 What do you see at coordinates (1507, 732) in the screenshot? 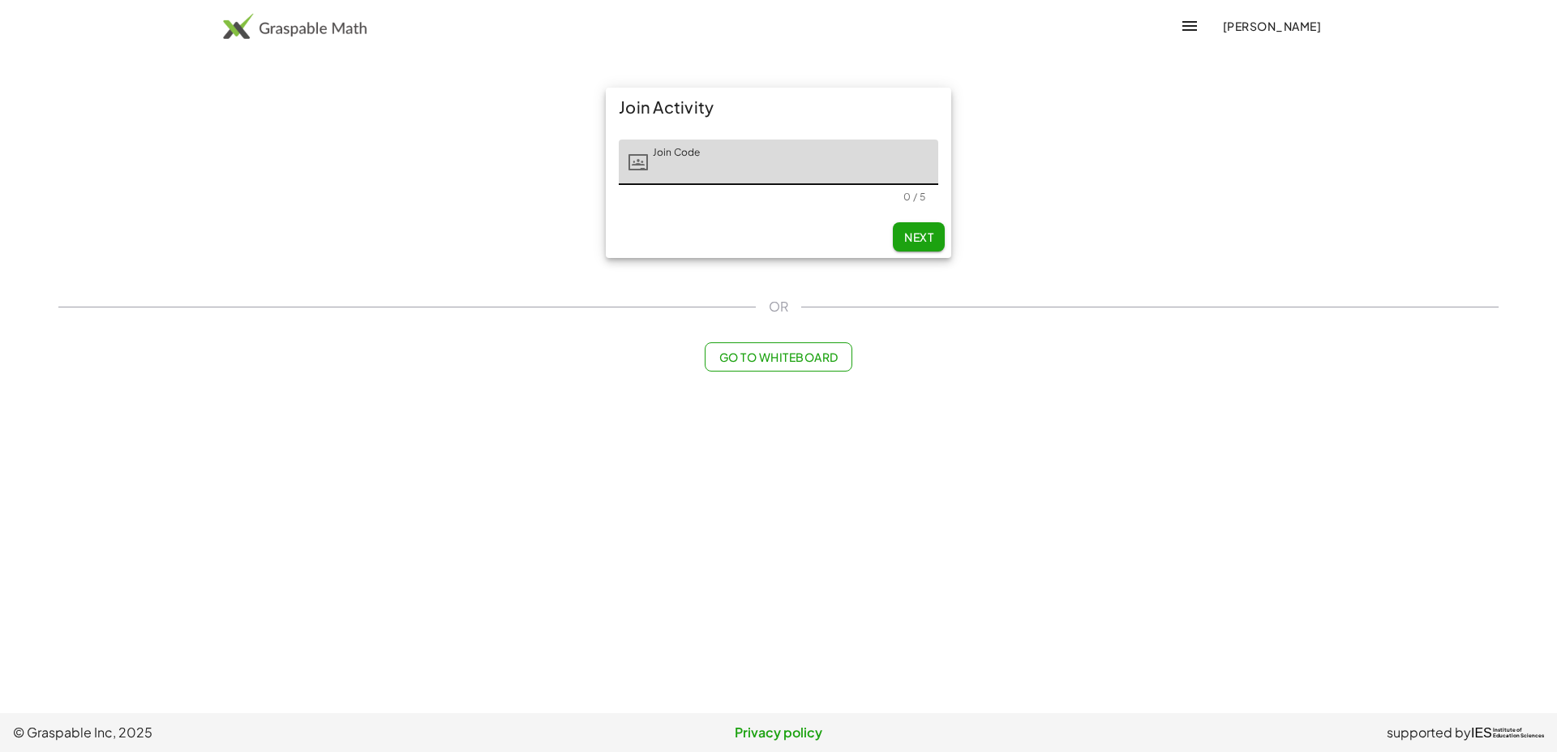
I see `a: IESInstitute ofEducation Sciences` at bounding box center [1507, 732].